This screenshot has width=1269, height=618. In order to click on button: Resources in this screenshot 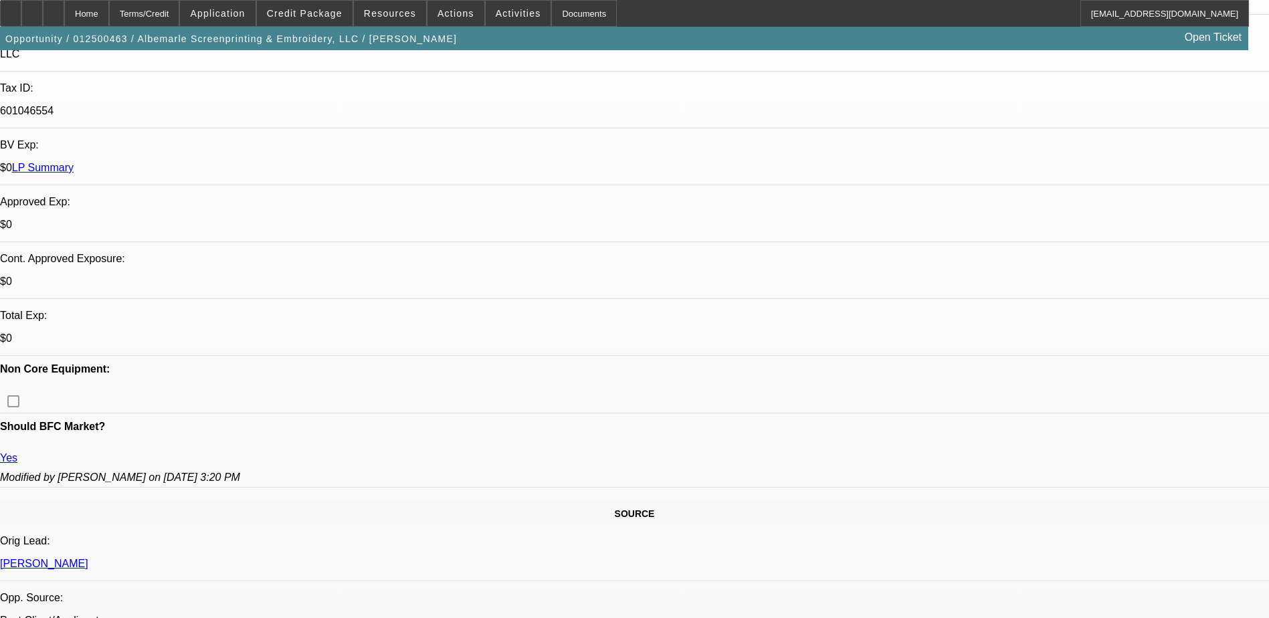, I will do `click(390, 13)`.